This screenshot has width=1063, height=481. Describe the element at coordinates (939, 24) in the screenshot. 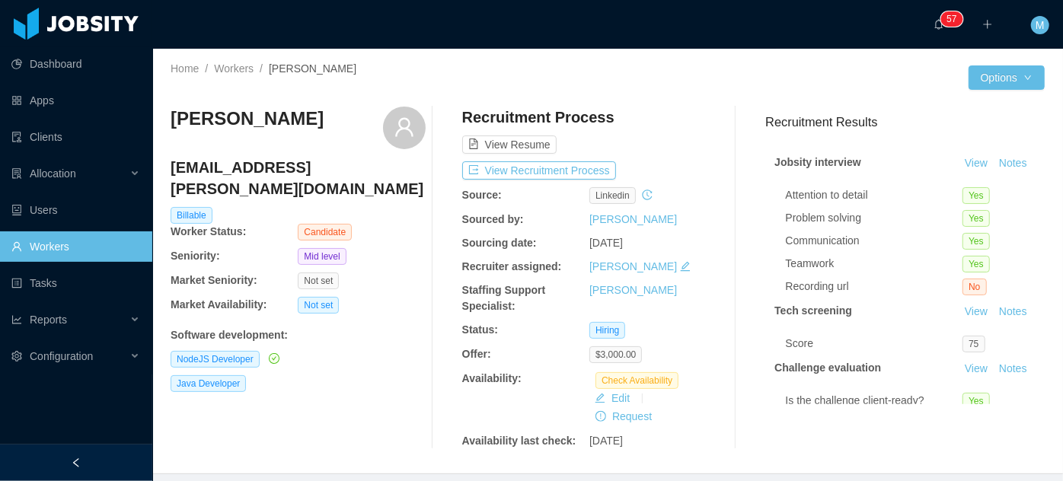

I see `i: icon: bell` at that location.